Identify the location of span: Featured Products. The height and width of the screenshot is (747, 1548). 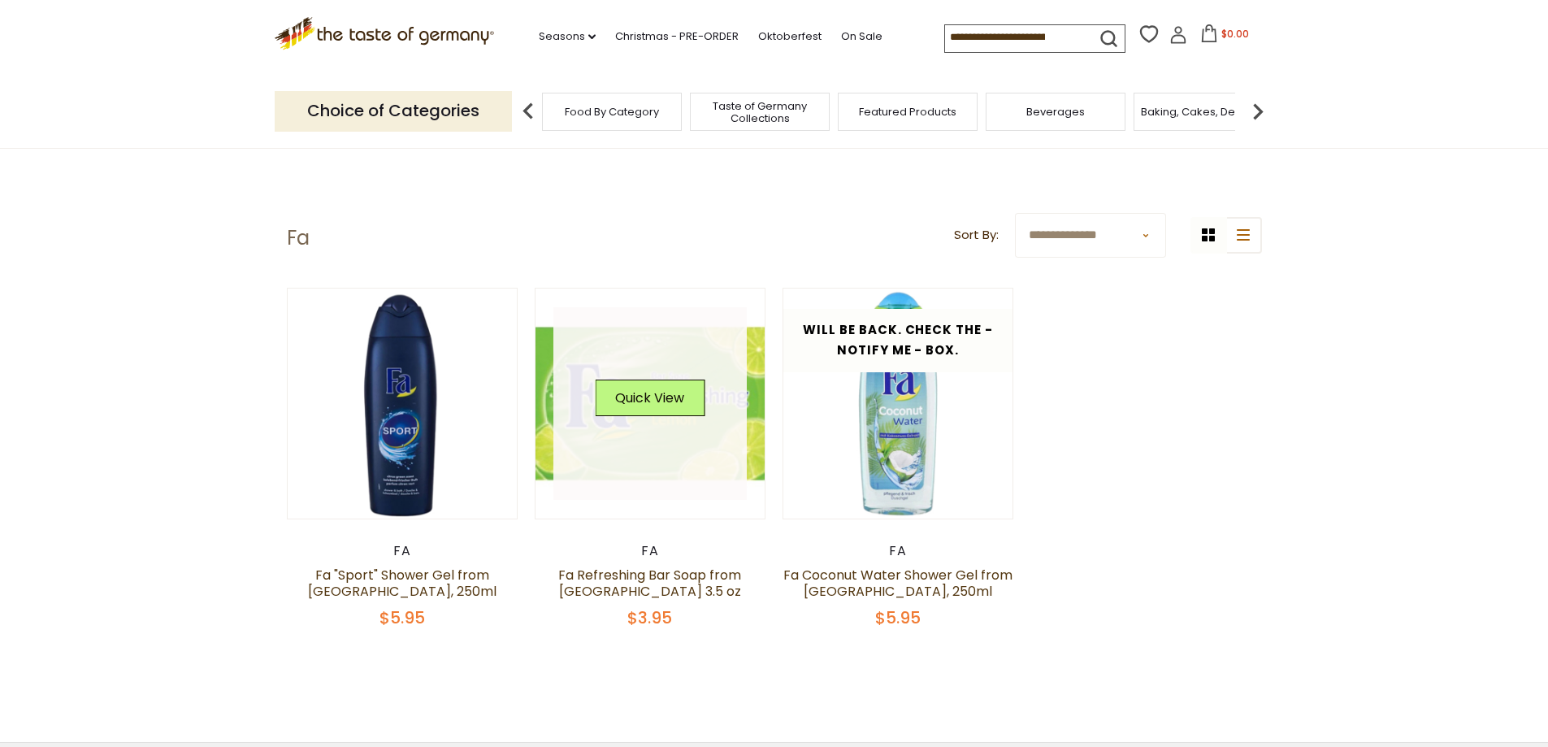
(908, 111).